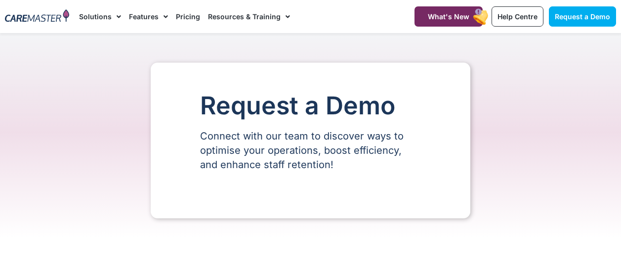 This screenshot has width=621, height=278. What do you see at coordinates (582, 16) in the screenshot?
I see `span: Request a Demo` at bounding box center [582, 16].